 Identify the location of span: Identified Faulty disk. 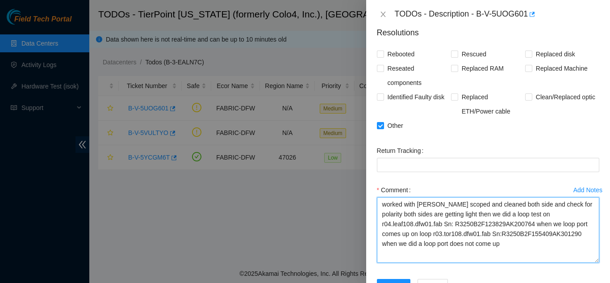
(416, 97).